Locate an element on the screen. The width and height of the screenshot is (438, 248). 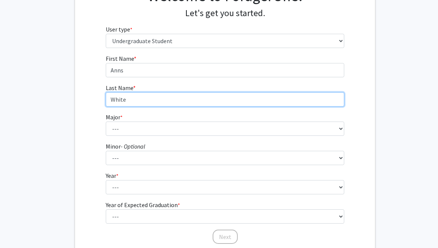
label: Minor is located at coordinates (125, 146).